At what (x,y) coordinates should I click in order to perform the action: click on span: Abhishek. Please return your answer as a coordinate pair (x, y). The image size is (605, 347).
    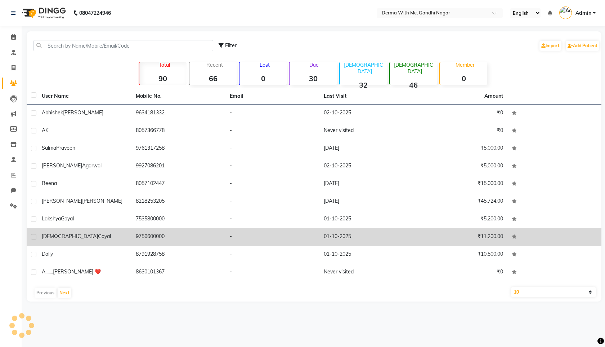
    Looking at the image, I should click on (52, 112).